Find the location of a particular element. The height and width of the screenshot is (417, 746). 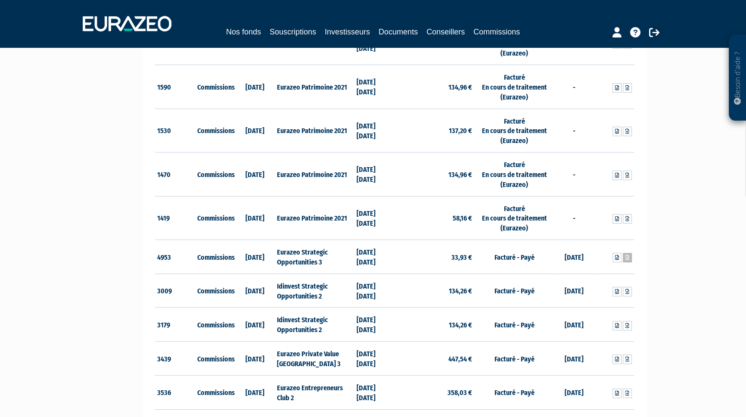

td: 447,54 € is located at coordinates (434, 358).